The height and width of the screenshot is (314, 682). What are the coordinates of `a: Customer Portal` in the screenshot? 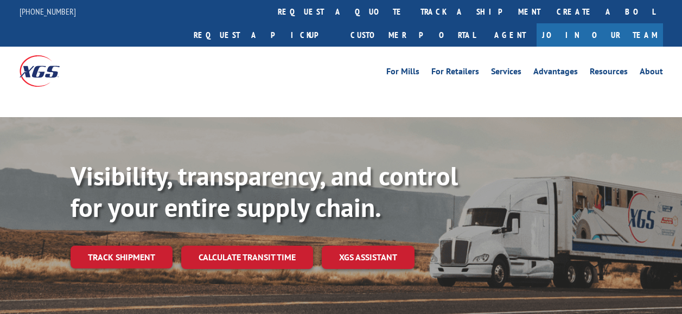 It's located at (413, 35).